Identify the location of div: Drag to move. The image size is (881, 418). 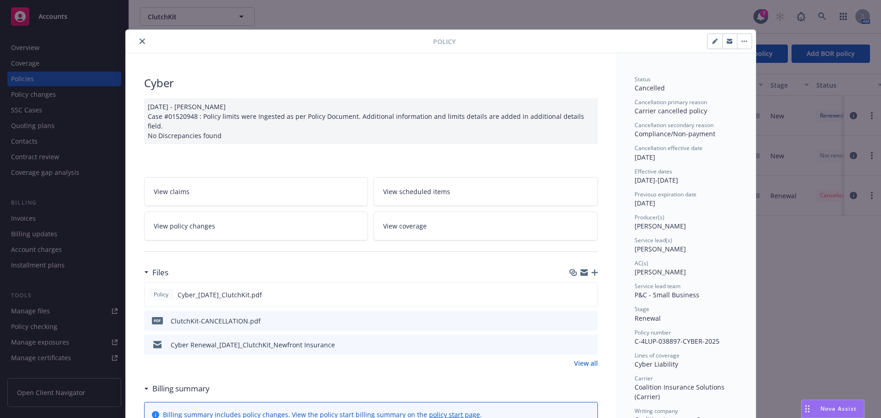
(807, 409).